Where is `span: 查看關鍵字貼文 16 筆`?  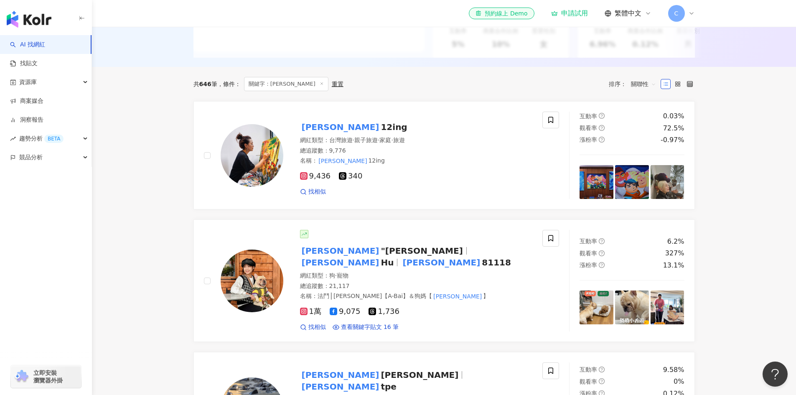
span: 查看關鍵字貼文 16 筆 is located at coordinates (370, 327).